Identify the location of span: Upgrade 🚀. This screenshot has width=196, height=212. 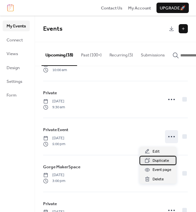
(172, 8).